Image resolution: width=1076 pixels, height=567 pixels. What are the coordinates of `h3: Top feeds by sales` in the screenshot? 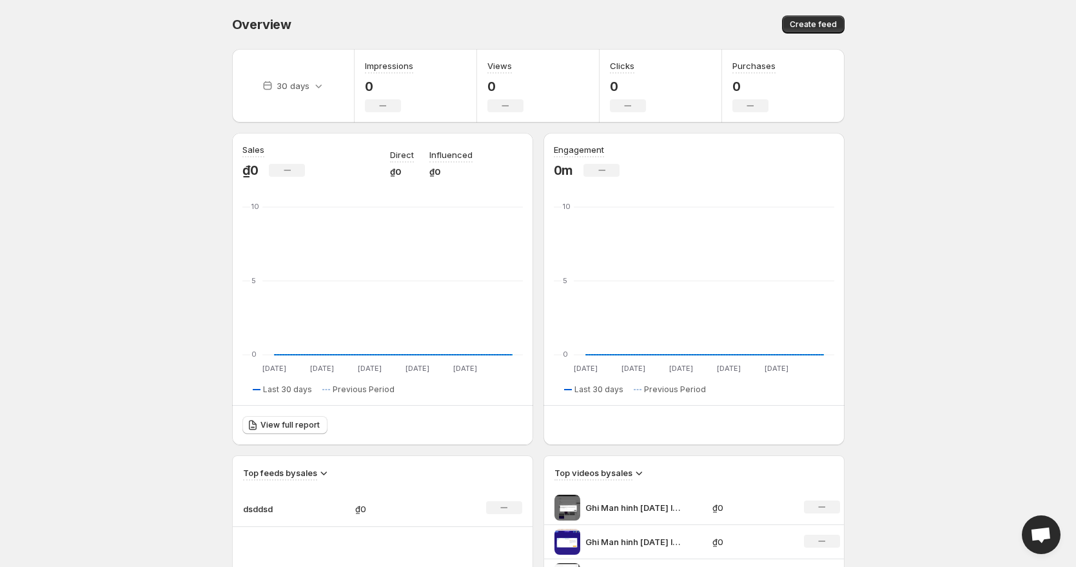 It's located at (280, 473).